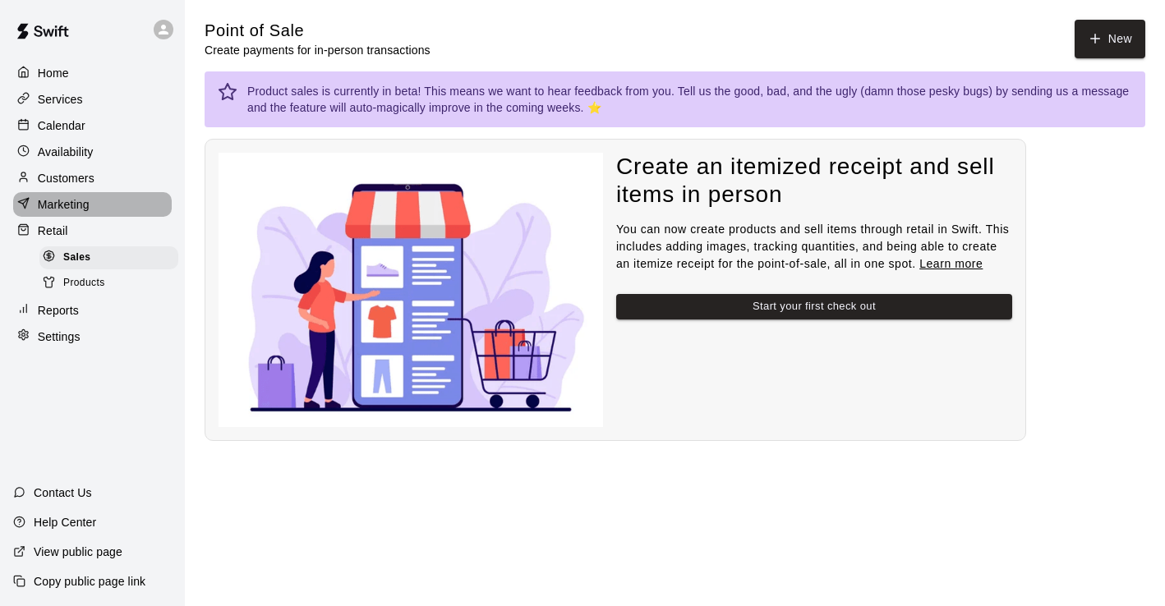 Image resolution: width=1165 pixels, height=606 pixels. I want to click on h4: Create an itemized receipt and sell items in person, so click(814, 181).